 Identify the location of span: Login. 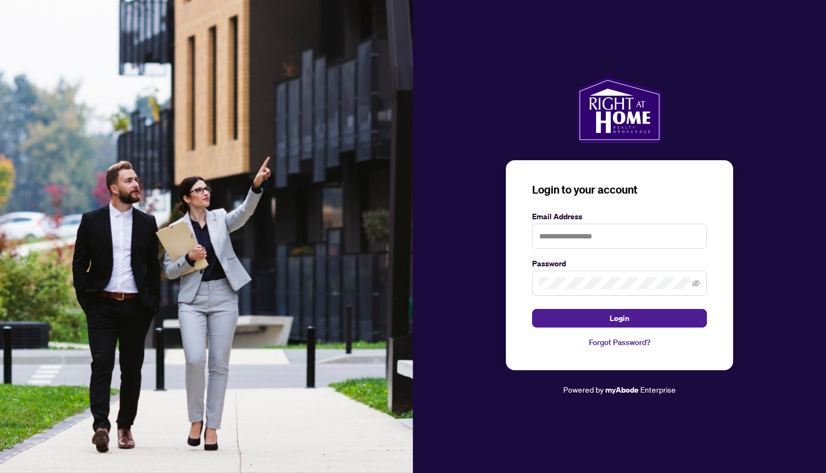
(620, 318).